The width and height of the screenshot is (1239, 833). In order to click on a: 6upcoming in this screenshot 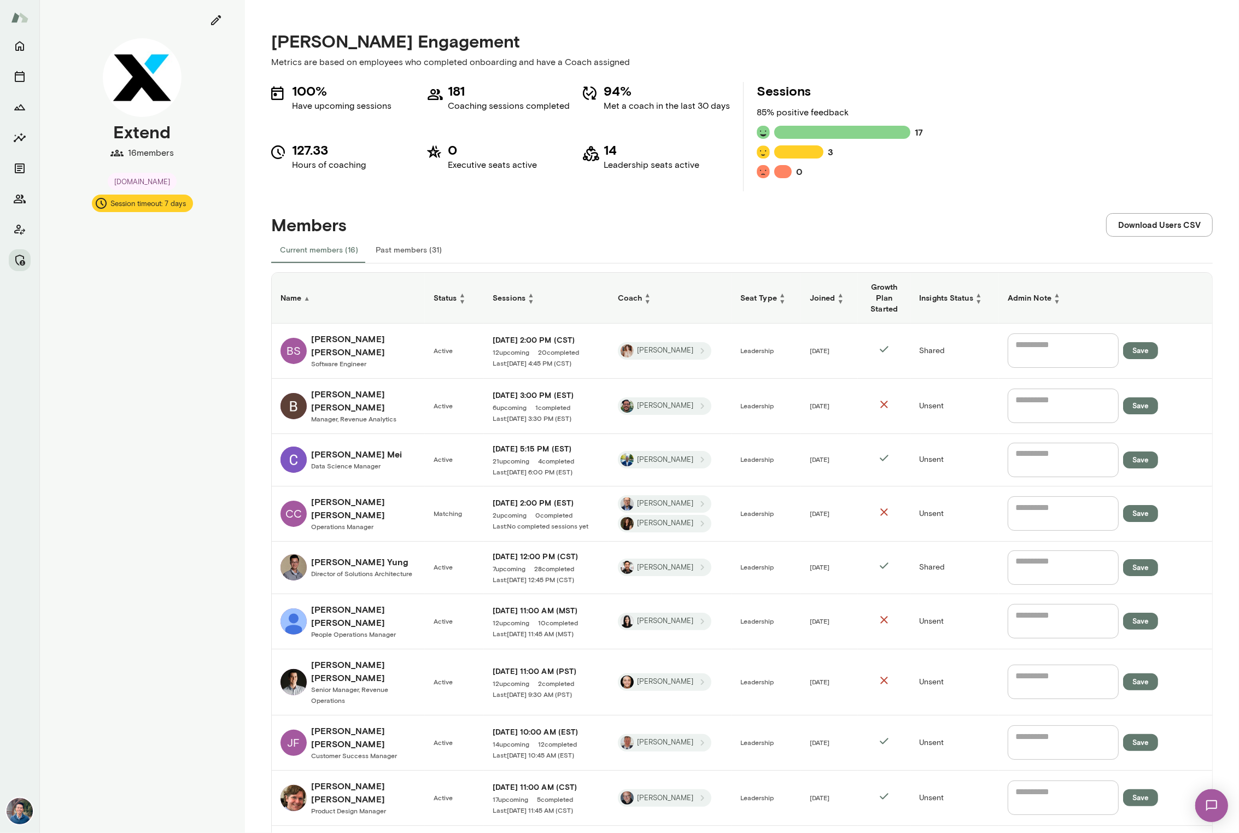, I will do `click(510, 407)`.